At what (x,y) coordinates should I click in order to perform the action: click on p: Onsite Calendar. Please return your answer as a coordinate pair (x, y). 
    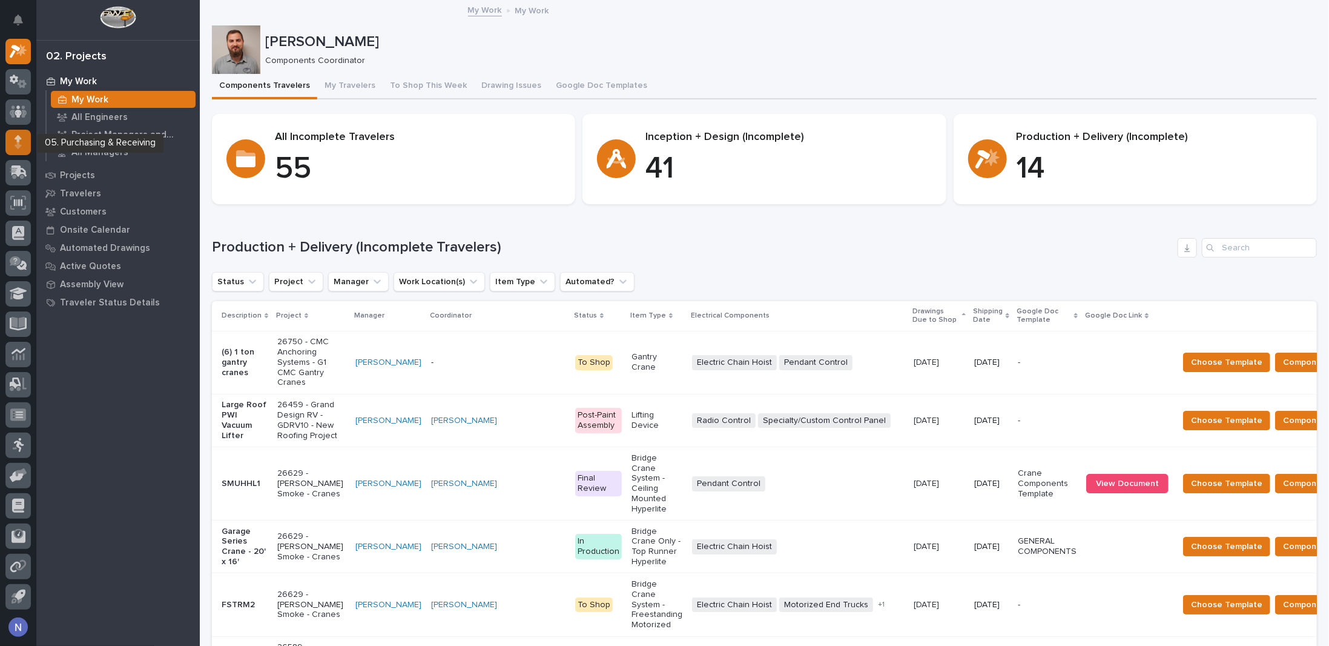
    Looking at the image, I should click on (95, 230).